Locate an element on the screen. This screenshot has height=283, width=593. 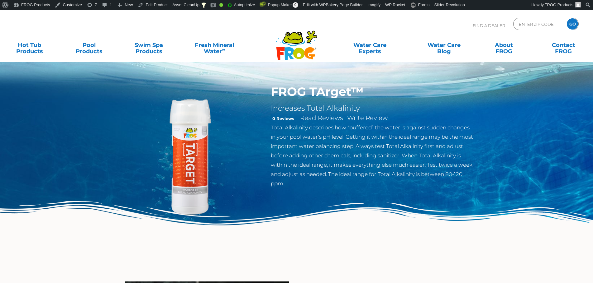
a: Water CareExperts is located at coordinates (370, 45).